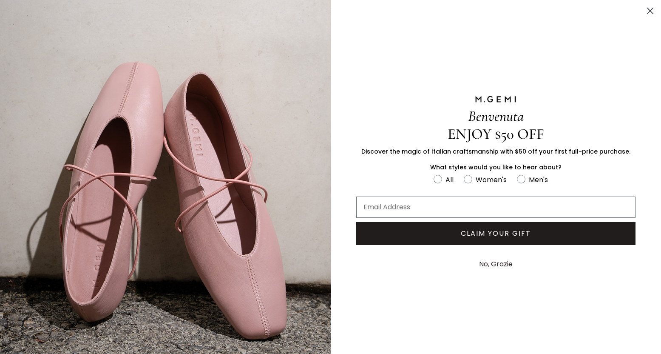 This screenshot has height=354, width=661. What do you see at coordinates (496, 99) in the screenshot?
I see `img: M.GEMI` at bounding box center [496, 99].